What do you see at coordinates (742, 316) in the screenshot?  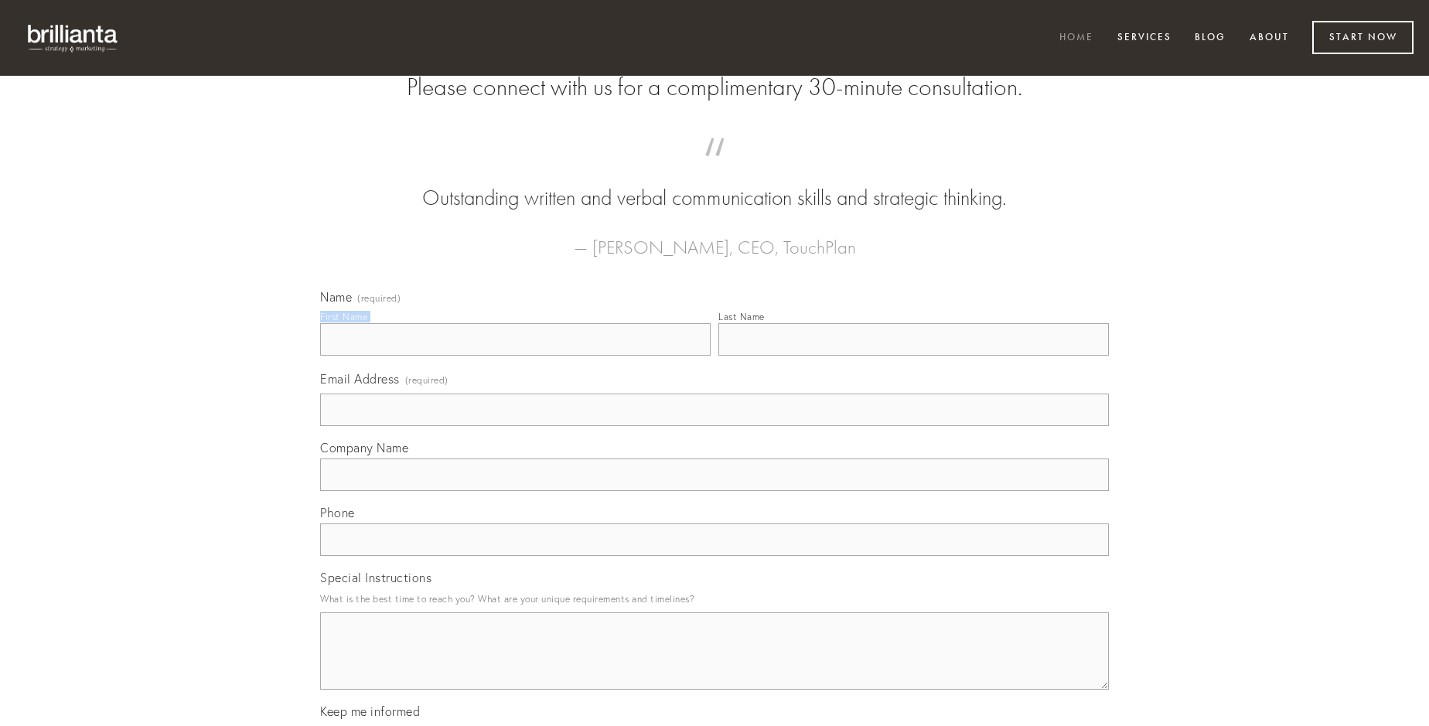 I see `div: Last Name` at bounding box center [742, 316].